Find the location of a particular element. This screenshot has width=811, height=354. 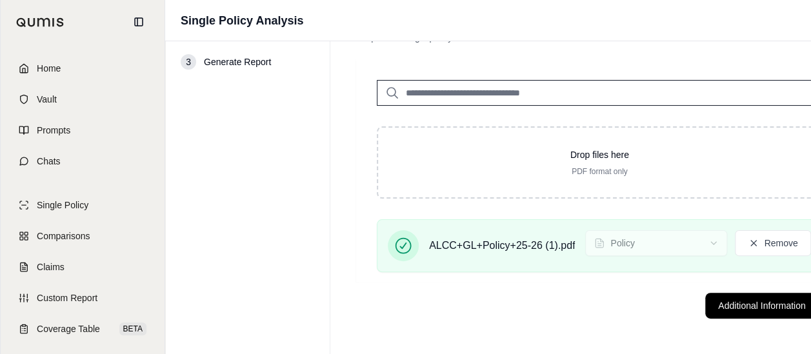

span: Comparisons is located at coordinates (63, 236).